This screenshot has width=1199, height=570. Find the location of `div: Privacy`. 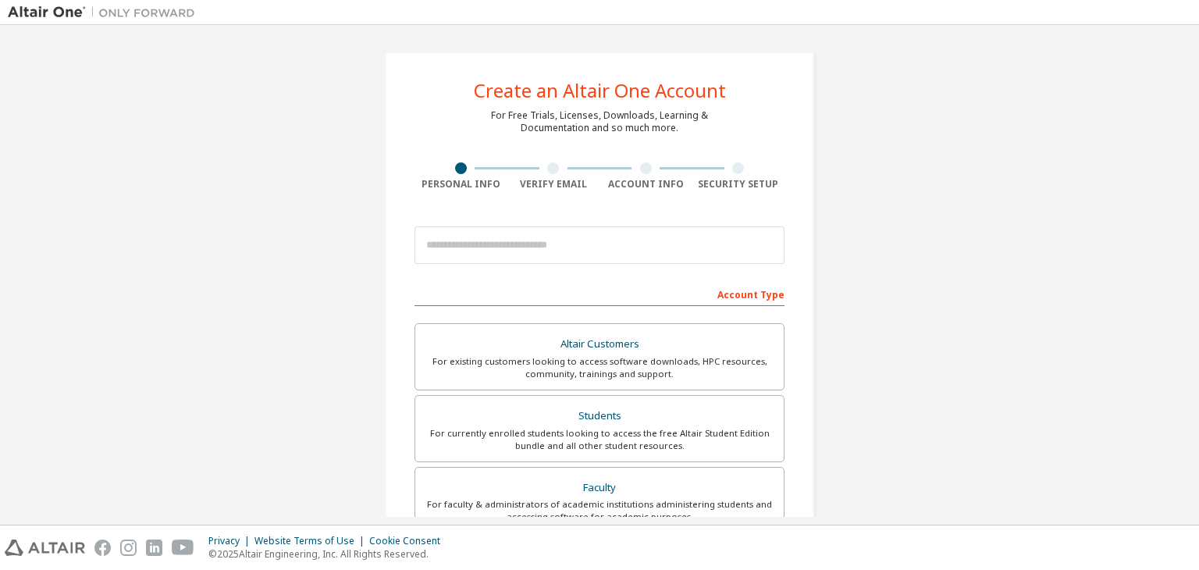

div: Privacy is located at coordinates (231, 541).